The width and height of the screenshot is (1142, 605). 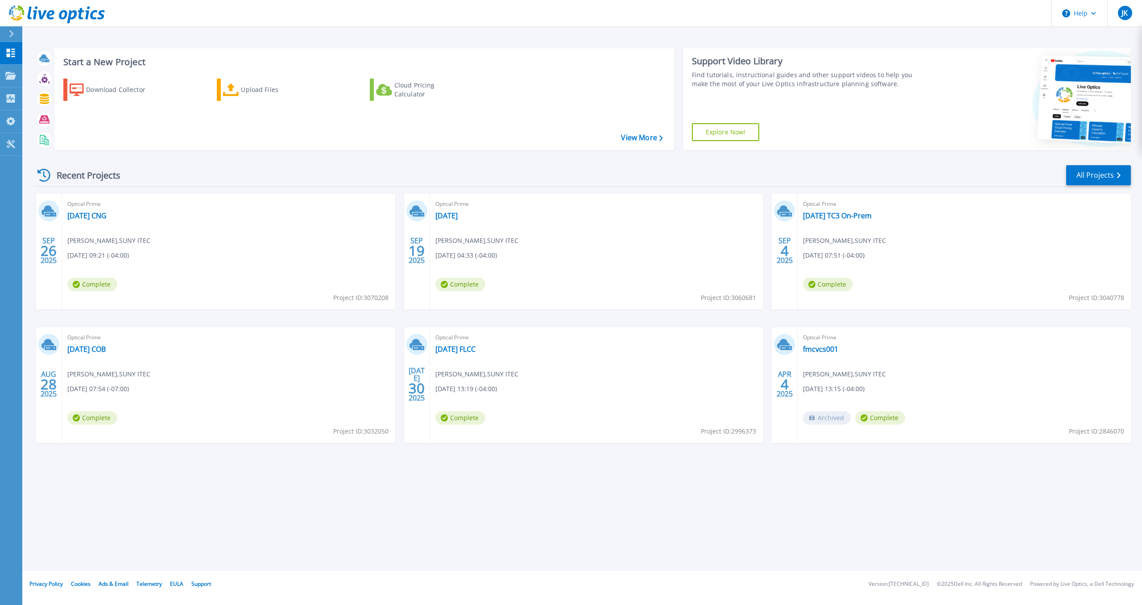 I want to click on a: Upload Files, so click(x=266, y=90).